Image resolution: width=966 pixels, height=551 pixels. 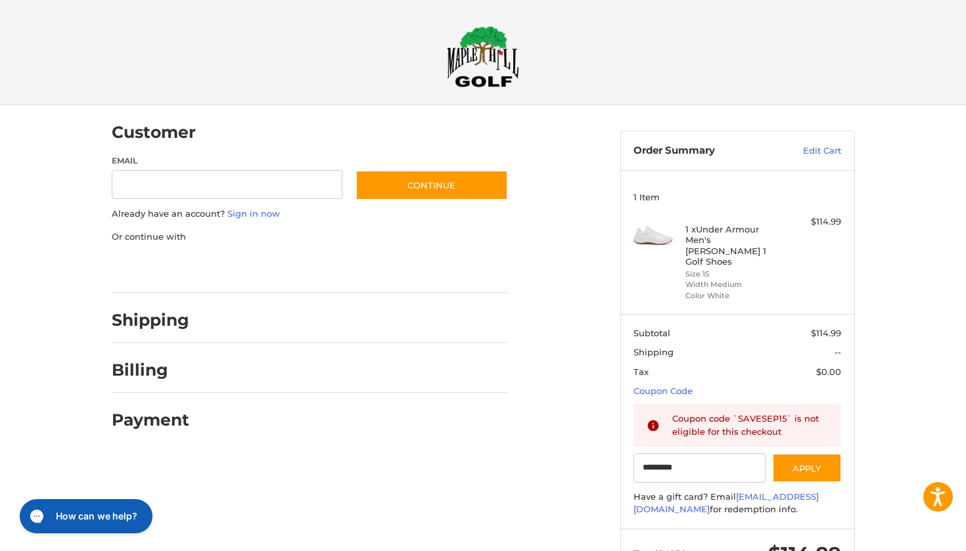 I want to click on span: $0.00, so click(x=828, y=372).